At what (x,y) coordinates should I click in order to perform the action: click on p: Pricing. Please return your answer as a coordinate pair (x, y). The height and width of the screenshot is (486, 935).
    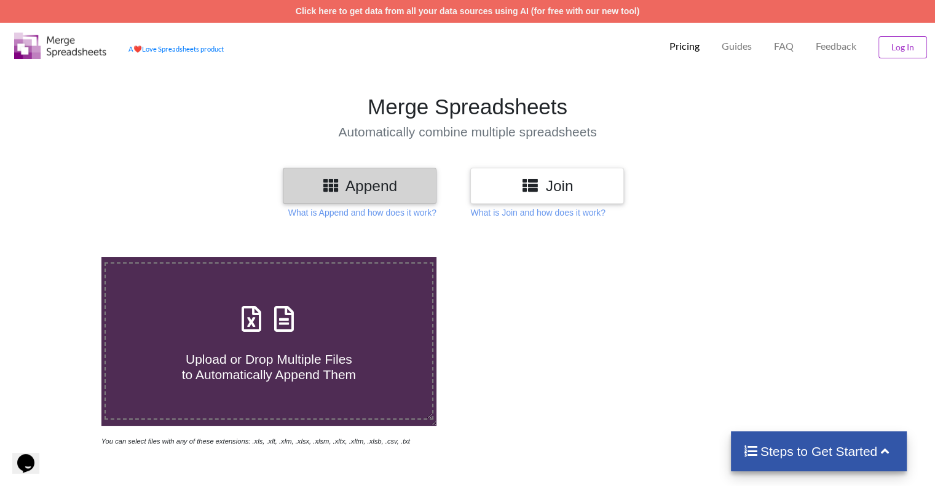
    Looking at the image, I should click on (684, 46).